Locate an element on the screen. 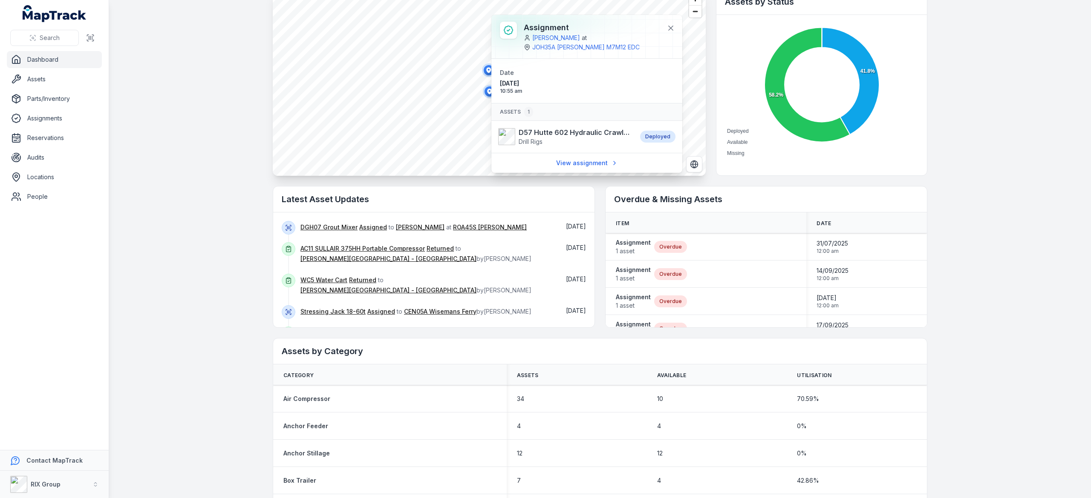 The width and height of the screenshot is (1091, 498). a: Anchor Feeder is located at coordinates (305, 426).